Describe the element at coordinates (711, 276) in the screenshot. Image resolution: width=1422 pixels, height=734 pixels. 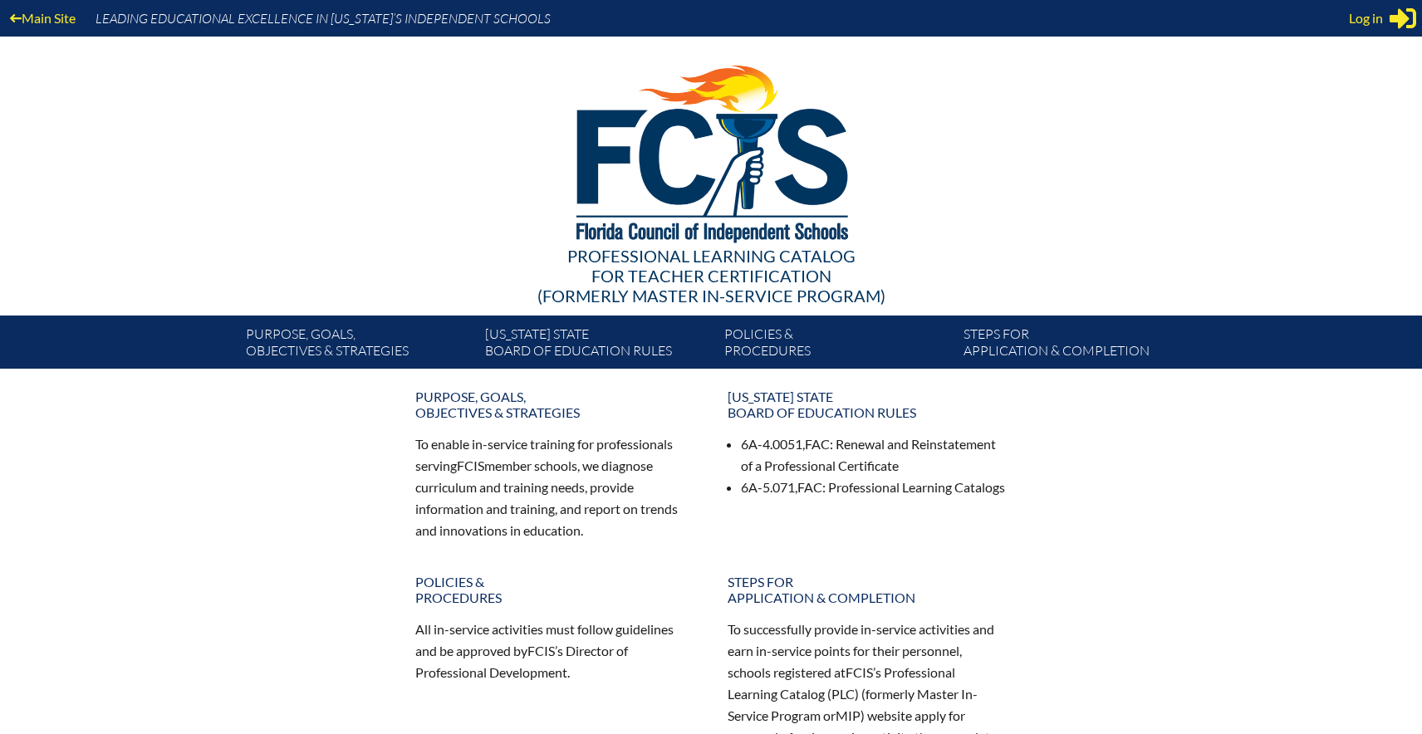
I see `div: Professional Learning Catalog (formerly Master In-service Program)` at that location.